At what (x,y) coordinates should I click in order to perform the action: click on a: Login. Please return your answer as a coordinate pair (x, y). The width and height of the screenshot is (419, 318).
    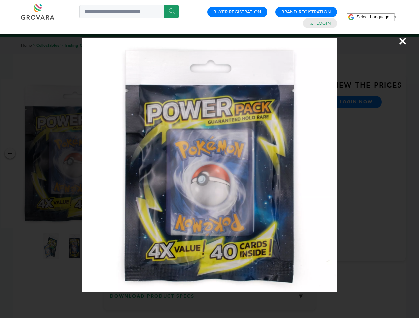
    Looking at the image, I should click on (324, 23).